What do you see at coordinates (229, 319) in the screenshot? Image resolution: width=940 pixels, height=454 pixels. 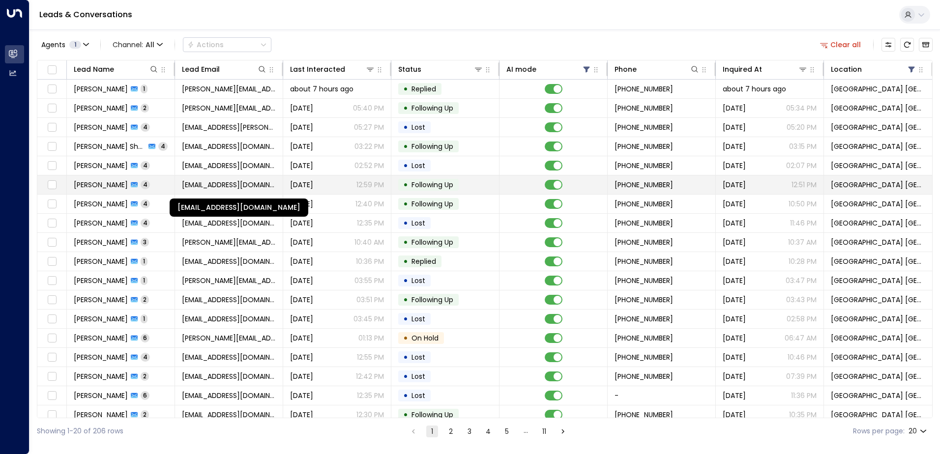 I see `span: saabayasmille@gmail.com` at bounding box center [229, 319].